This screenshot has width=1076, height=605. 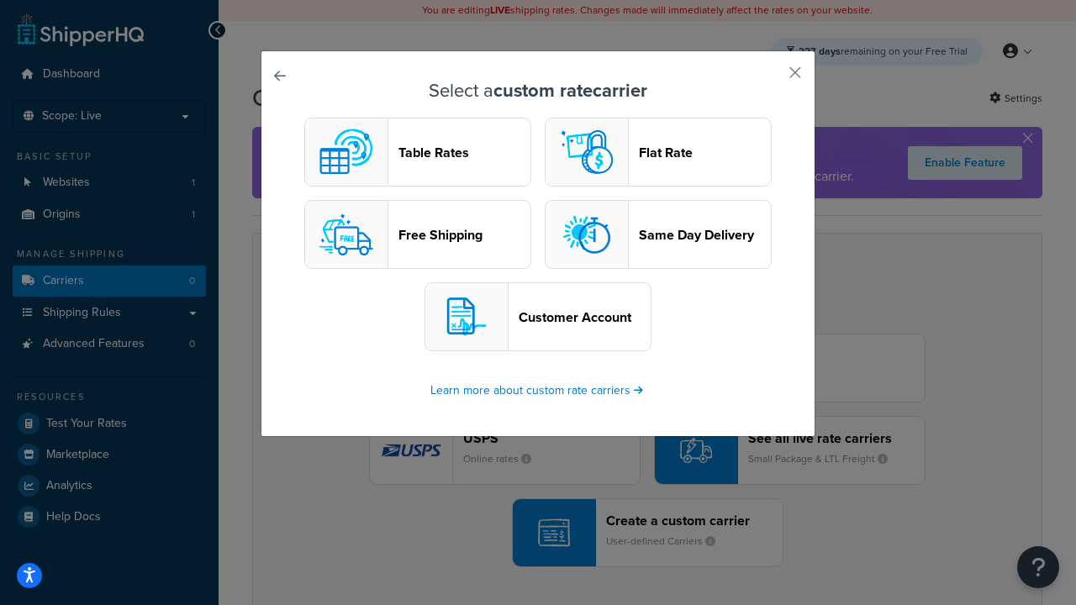 I want to click on header: Same Day Delivery, so click(x=704, y=235).